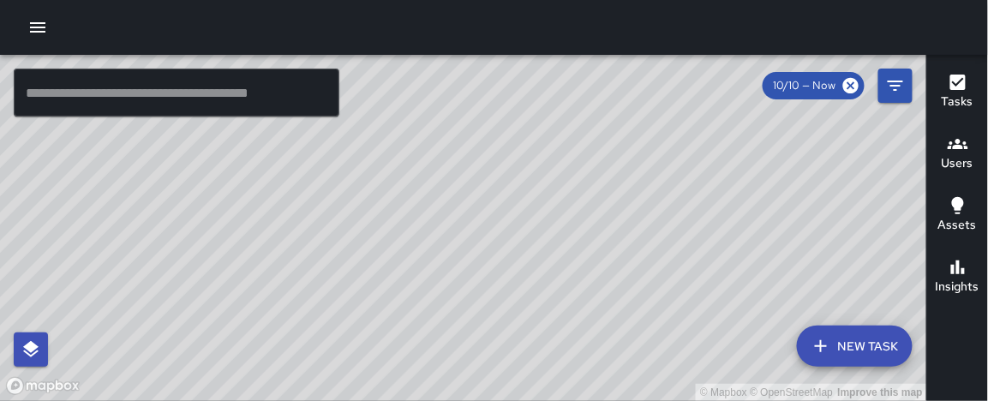  What do you see at coordinates (957, 225) in the screenshot?
I see `h6: Assets` at bounding box center [957, 225].